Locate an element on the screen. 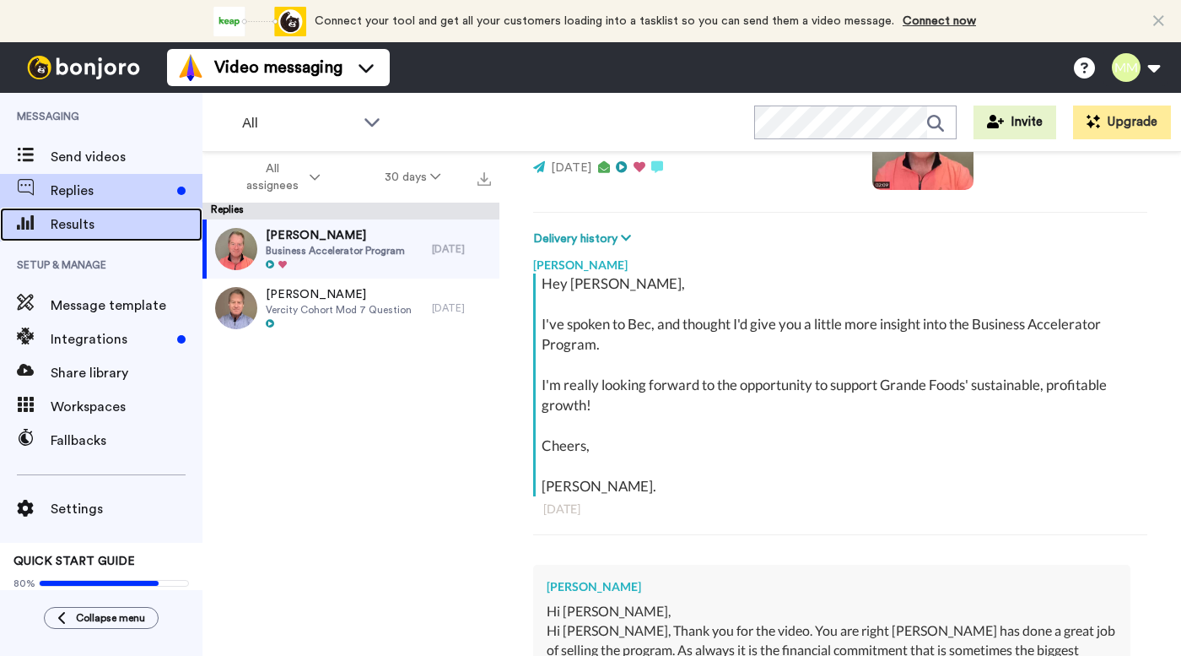 This screenshot has width=1181, height=656. a: Connect now is located at coordinates (939, 21).